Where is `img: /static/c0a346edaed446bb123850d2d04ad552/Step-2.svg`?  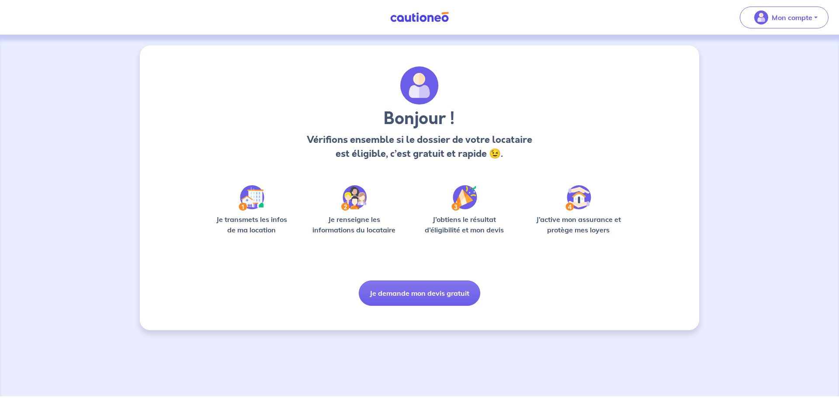
img: /static/c0a346edaed446bb123850d2d04ad552/Step-2.svg is located at coordinates (354, 198).